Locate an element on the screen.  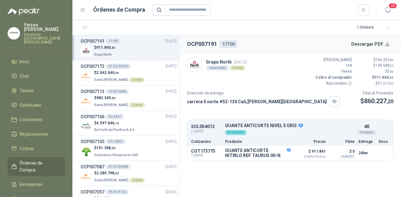
div: 12-OC-6665 is located at coordinates (117, 92).